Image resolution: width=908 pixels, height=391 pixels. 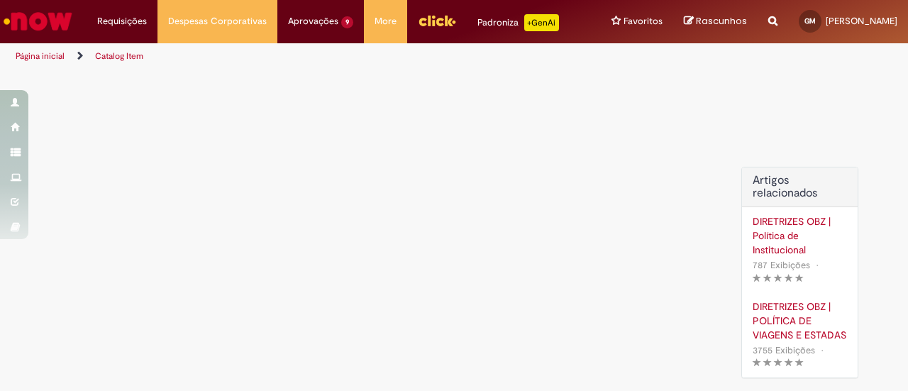 I want to click on span: Favoritos, so click(x=643, y=21).